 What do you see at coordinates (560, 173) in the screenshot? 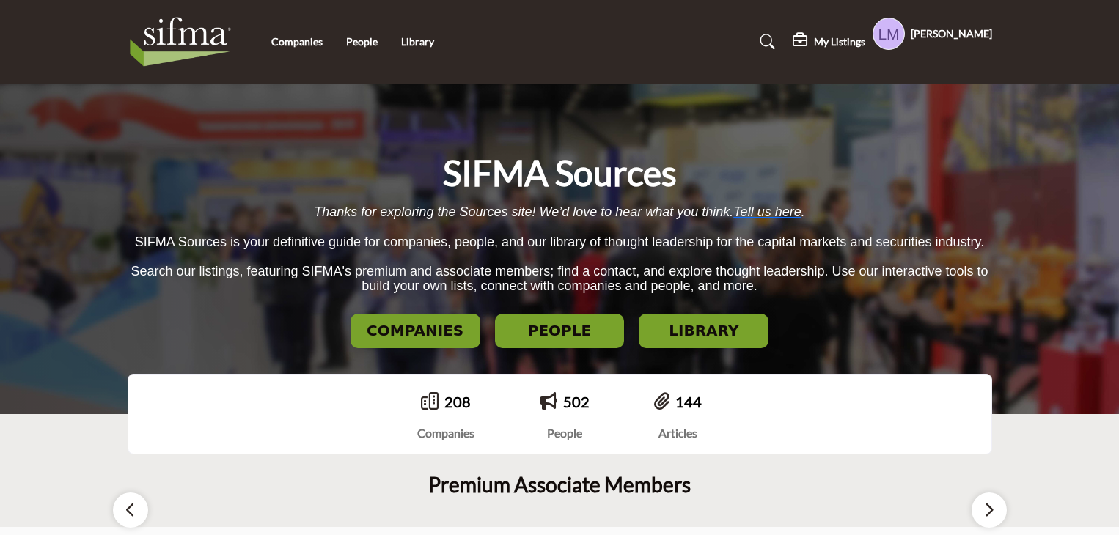
I see `h1: SIFMA Sources` at bounding box center [560, 173].